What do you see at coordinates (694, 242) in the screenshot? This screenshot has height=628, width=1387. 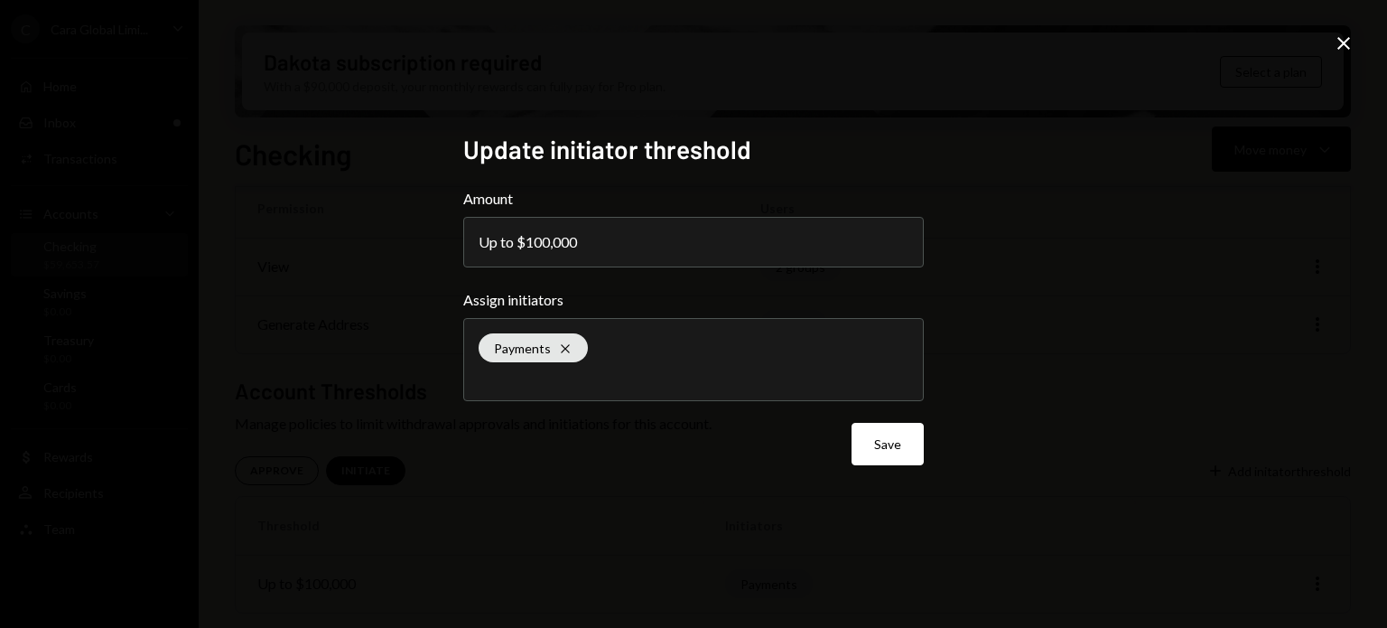 I see `button: Amount` at bounding box center [694, 242].